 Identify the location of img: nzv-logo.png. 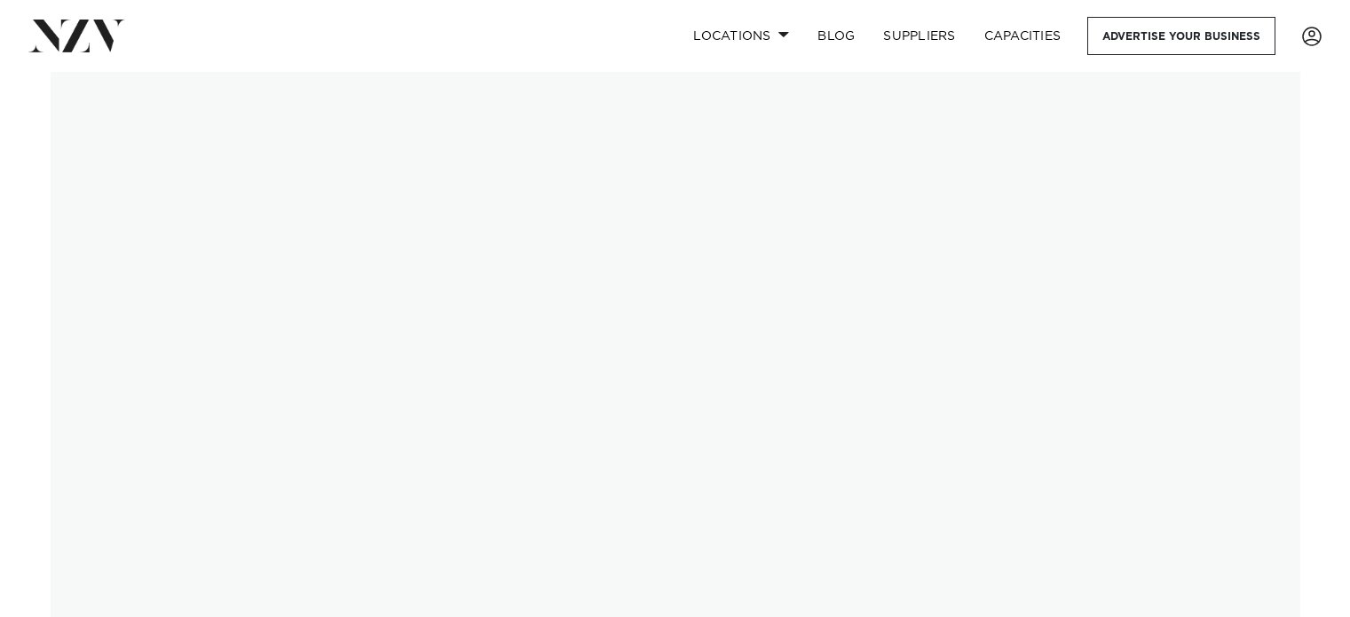
(76, 35).